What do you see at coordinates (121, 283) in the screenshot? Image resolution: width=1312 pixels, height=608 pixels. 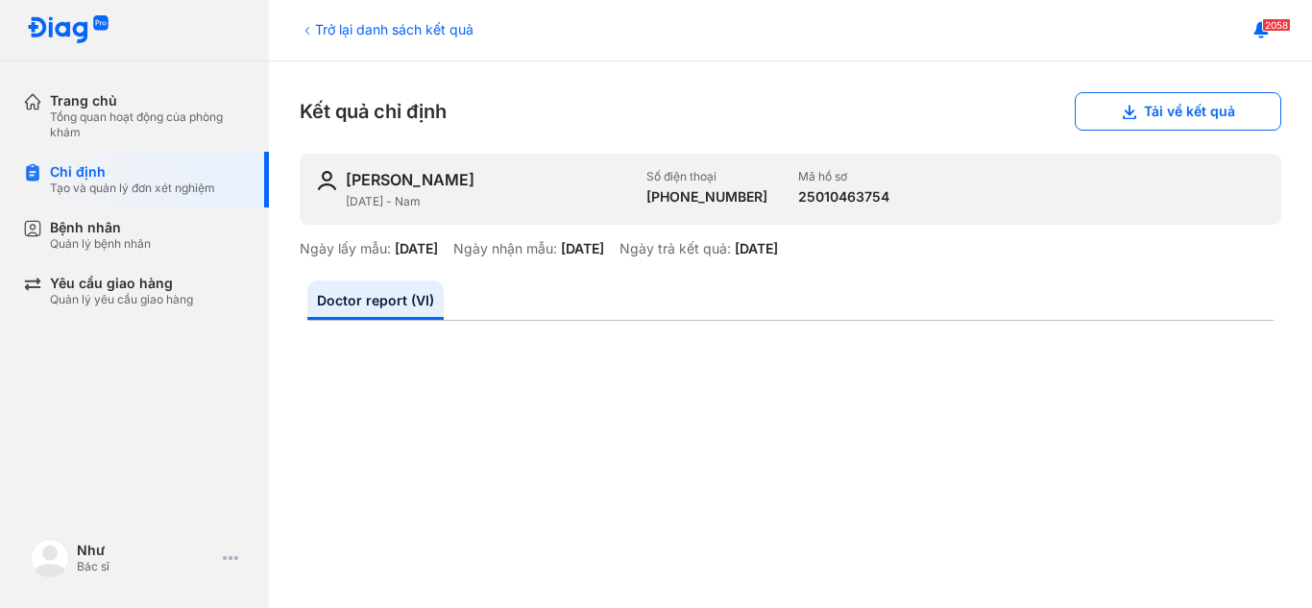 I see `div: Yêu cầu giao hàng` at bounding box center [121, 283].